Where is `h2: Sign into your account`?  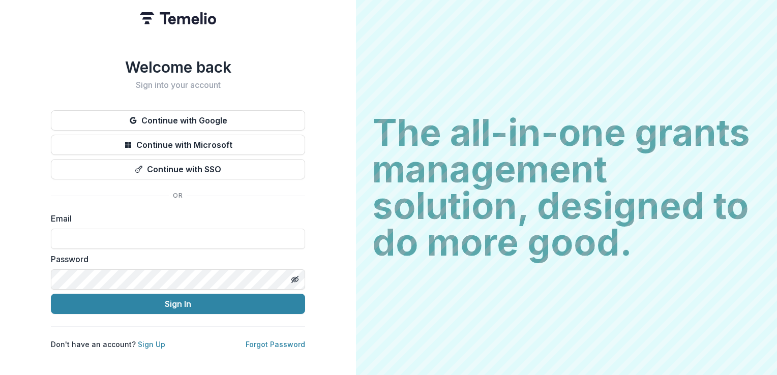 h2: Sign into your account is located at coordinates (178, 85).